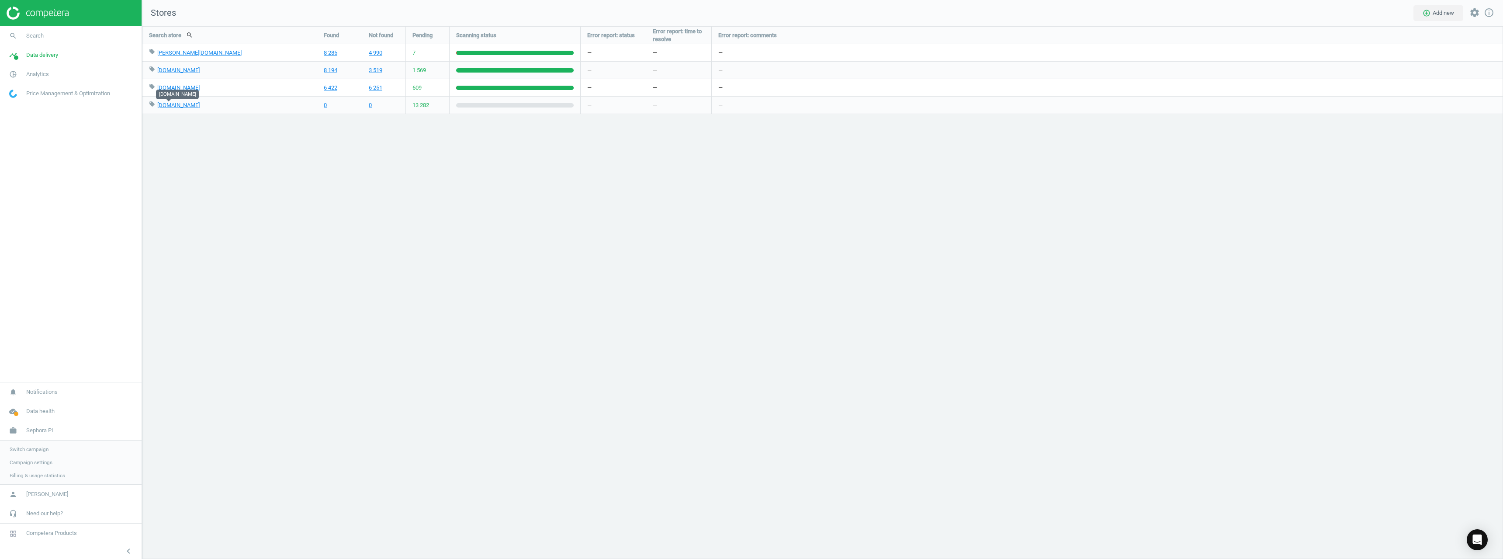 Image resolution: width=1503 pixels, height=559 pixels. Describe the element at coordinates (13, 411) in the screenshot. I see `i: cloud_done` at that location.